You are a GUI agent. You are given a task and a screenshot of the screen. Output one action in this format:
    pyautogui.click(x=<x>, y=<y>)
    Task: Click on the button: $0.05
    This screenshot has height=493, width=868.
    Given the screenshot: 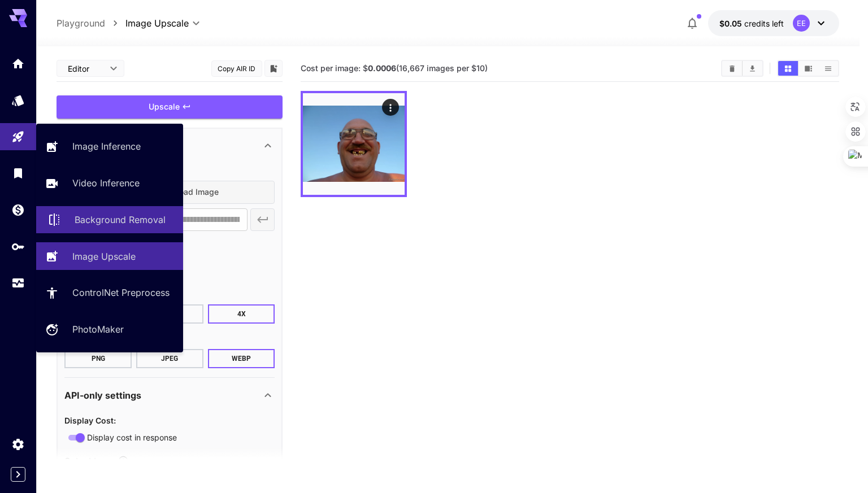 What is the action you would take?
    pyautogui.click(x=774, y=23)
    